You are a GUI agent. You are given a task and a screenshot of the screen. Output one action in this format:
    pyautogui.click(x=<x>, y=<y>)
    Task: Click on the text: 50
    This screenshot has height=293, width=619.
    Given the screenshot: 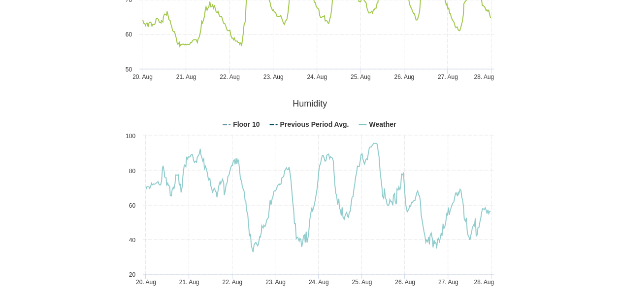 What is the action you would take?
    pyautogui.click(x=129, y=69)
    